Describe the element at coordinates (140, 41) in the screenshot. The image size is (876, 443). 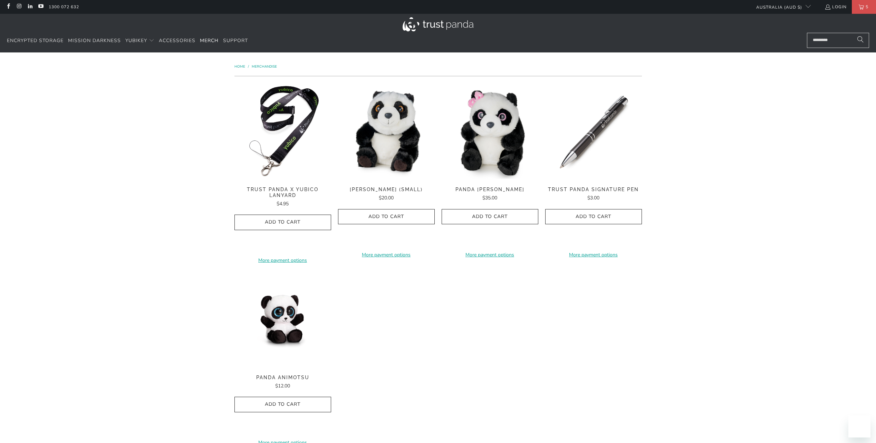
I see `summary: YubiKey` at that location.